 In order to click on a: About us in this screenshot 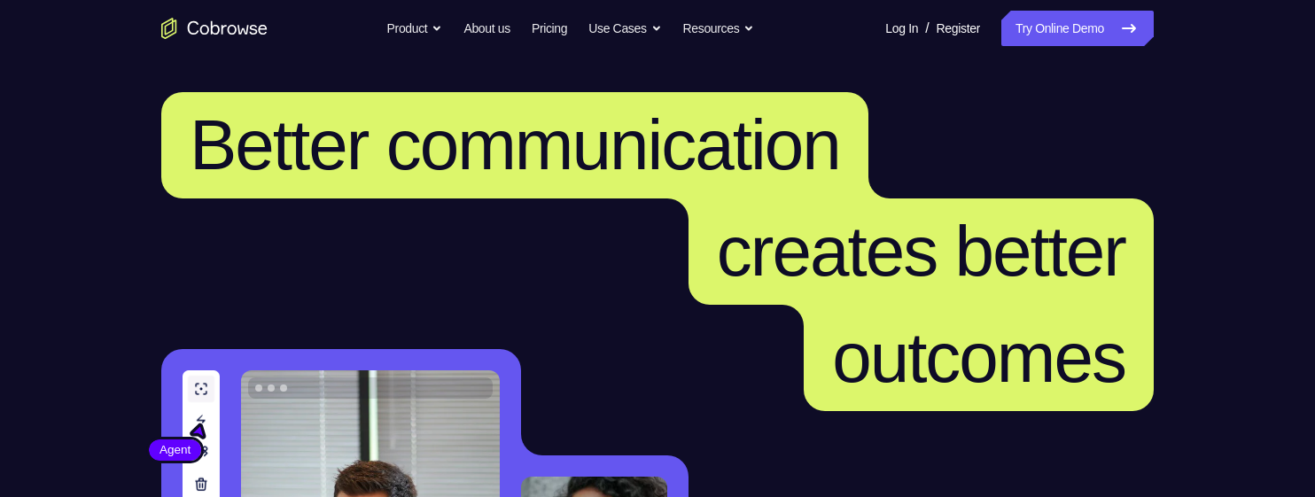, I will do `click(486, 28)`.